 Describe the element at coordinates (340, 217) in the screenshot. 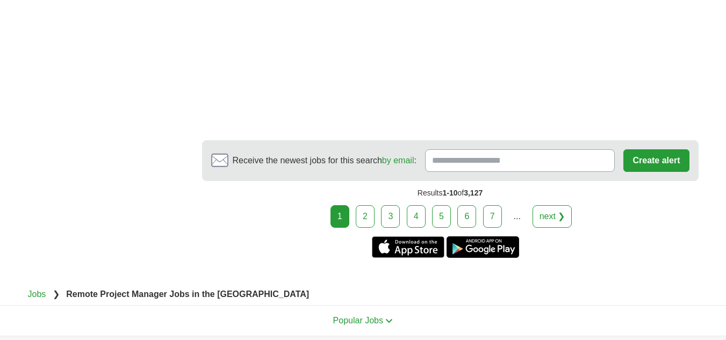

I see `div: 1` at that location.